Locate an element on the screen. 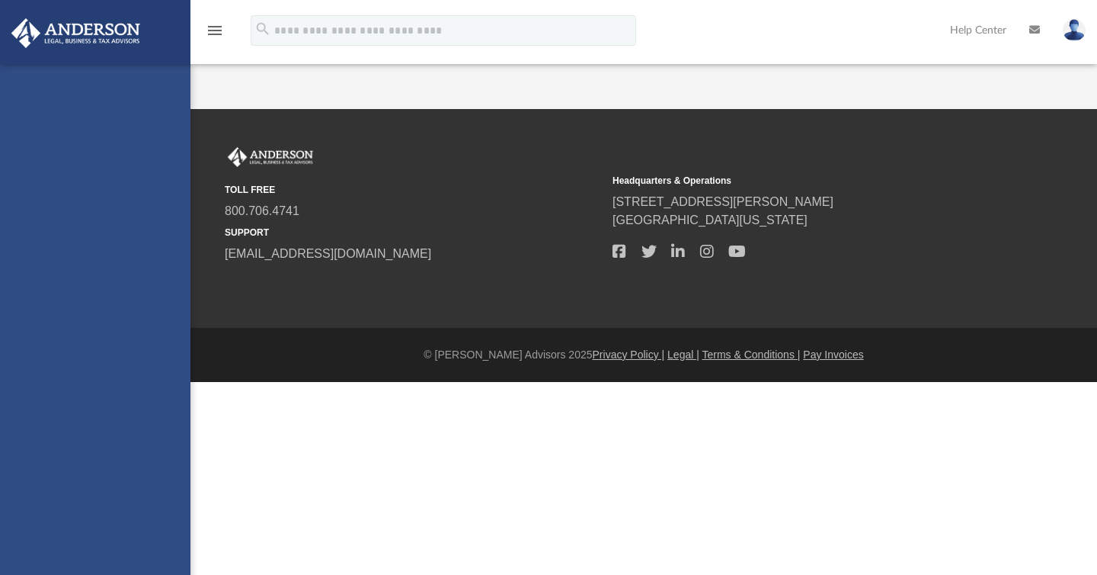 The image size is (1097, 575). a: menu is located at coordinates (215, 34).